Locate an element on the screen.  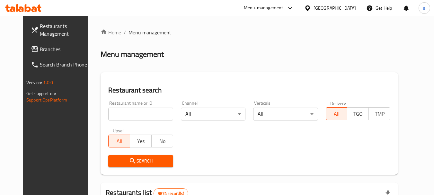
a: Search Branch Phone is located at coordinates (61, 65).